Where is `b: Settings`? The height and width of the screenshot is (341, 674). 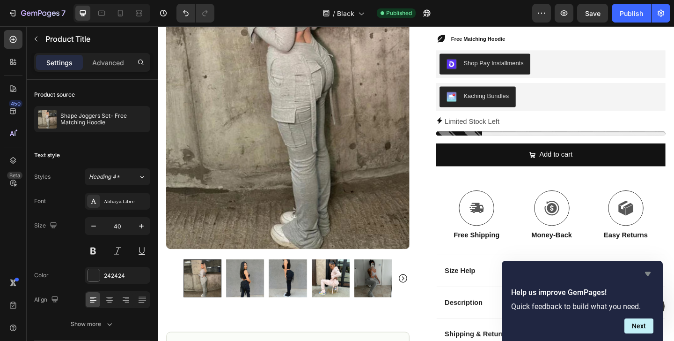 b: Settings is located at coordinates (59, 210).